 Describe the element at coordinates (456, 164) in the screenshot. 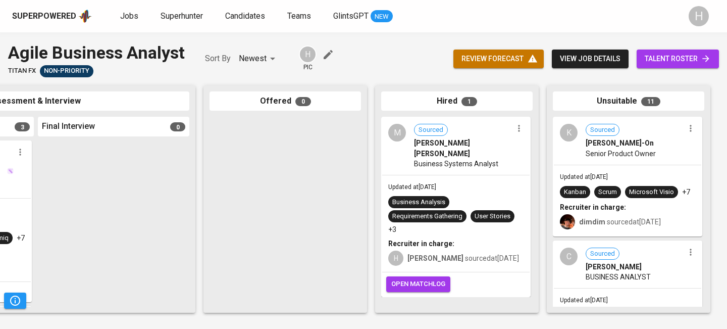

I see `span: Business Systems Analyst` at that location.